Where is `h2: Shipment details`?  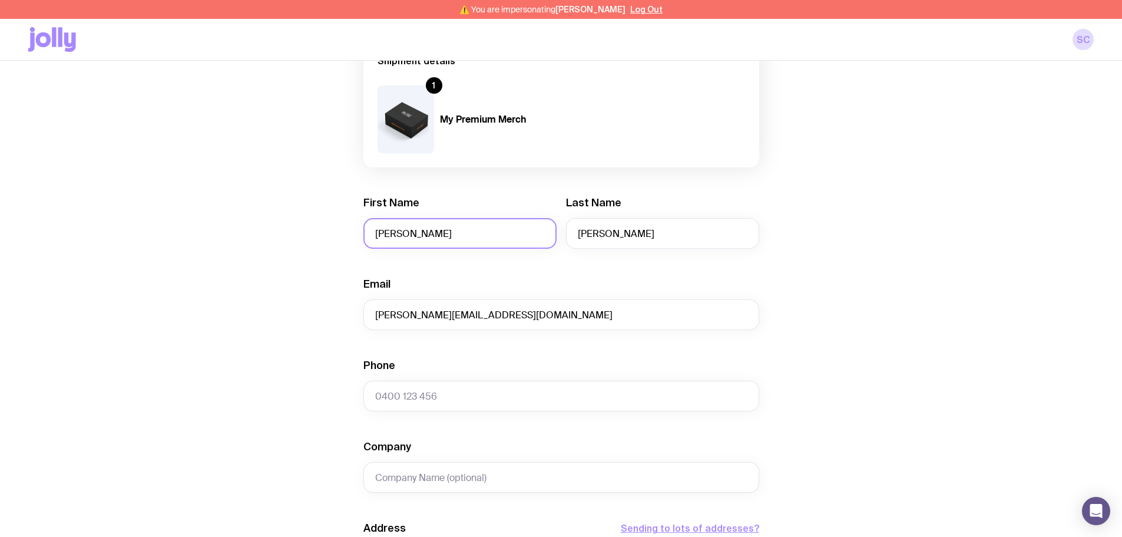 h2: Shipment details is located at coordinates (561, 61).